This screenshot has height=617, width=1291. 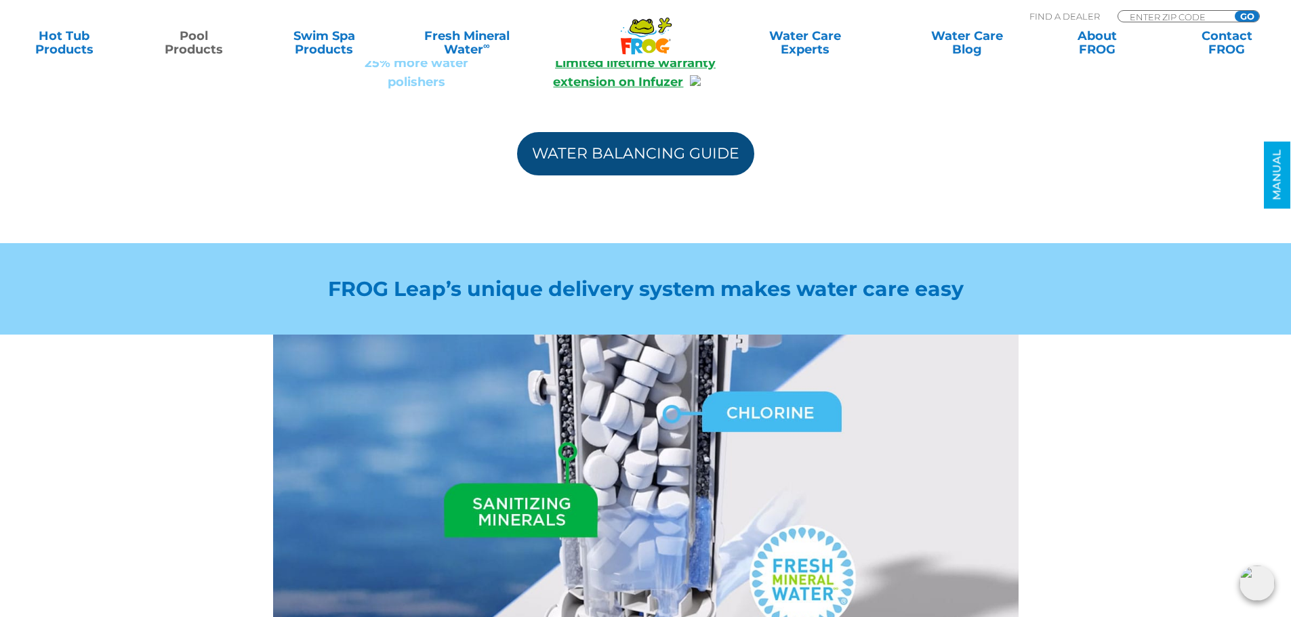 What do you see at coordinates (416, 73) in the screenshot?
I see `p: 25% more water polishers` at bounding box center [416, 73].